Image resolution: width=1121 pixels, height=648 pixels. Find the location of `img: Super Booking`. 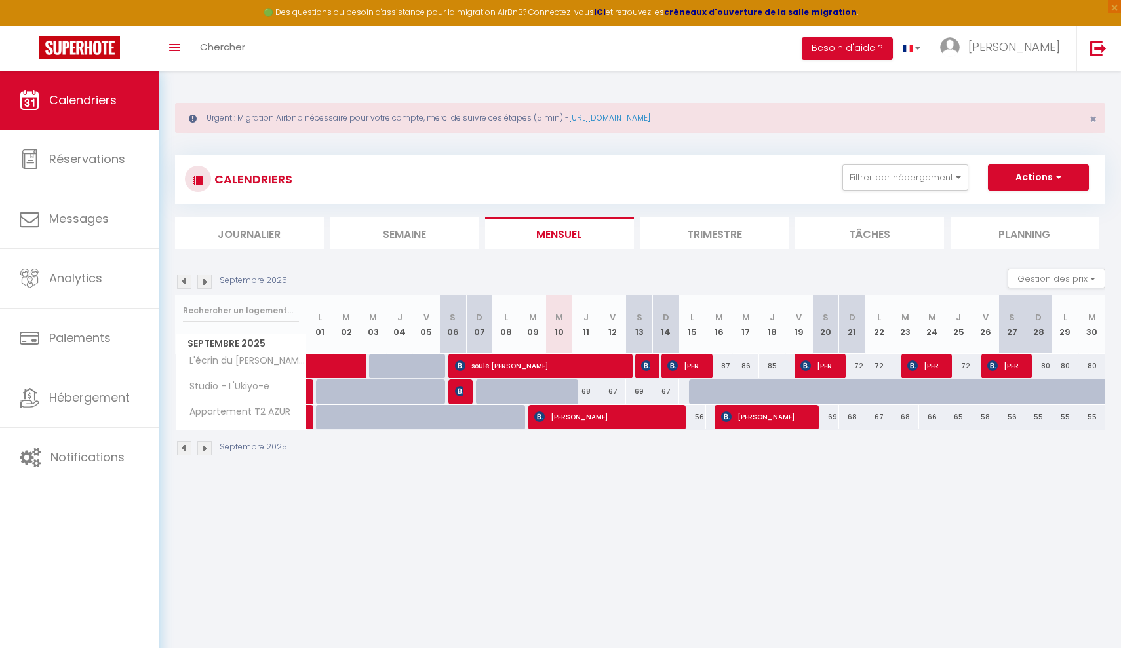

img: Super Booking is located at coordinates (79, 47).